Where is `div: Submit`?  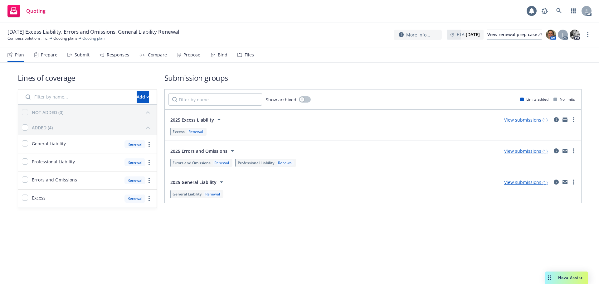
div: Submit is located at coordinates (82, 55).